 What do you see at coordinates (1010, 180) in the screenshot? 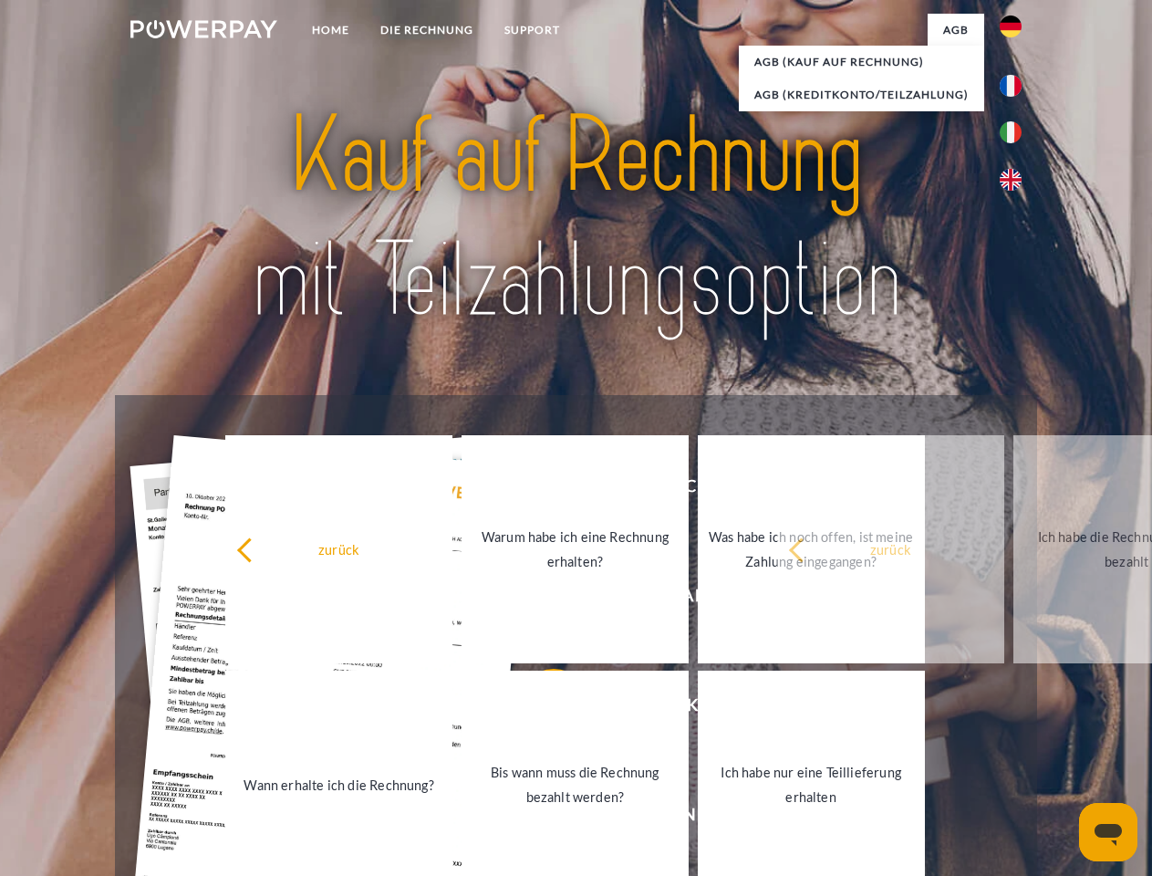
I see `img: en` at bounding box center [1010, 180].